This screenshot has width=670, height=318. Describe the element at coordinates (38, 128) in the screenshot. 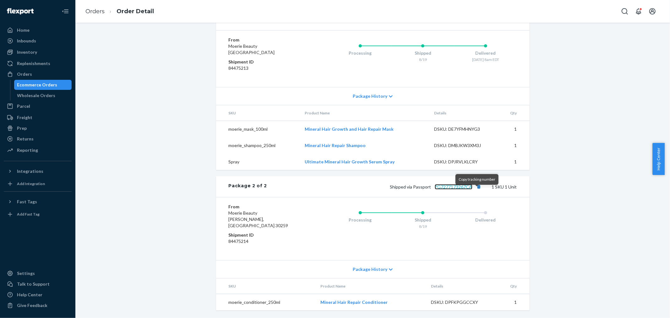

I see `a: Prep` at that location.